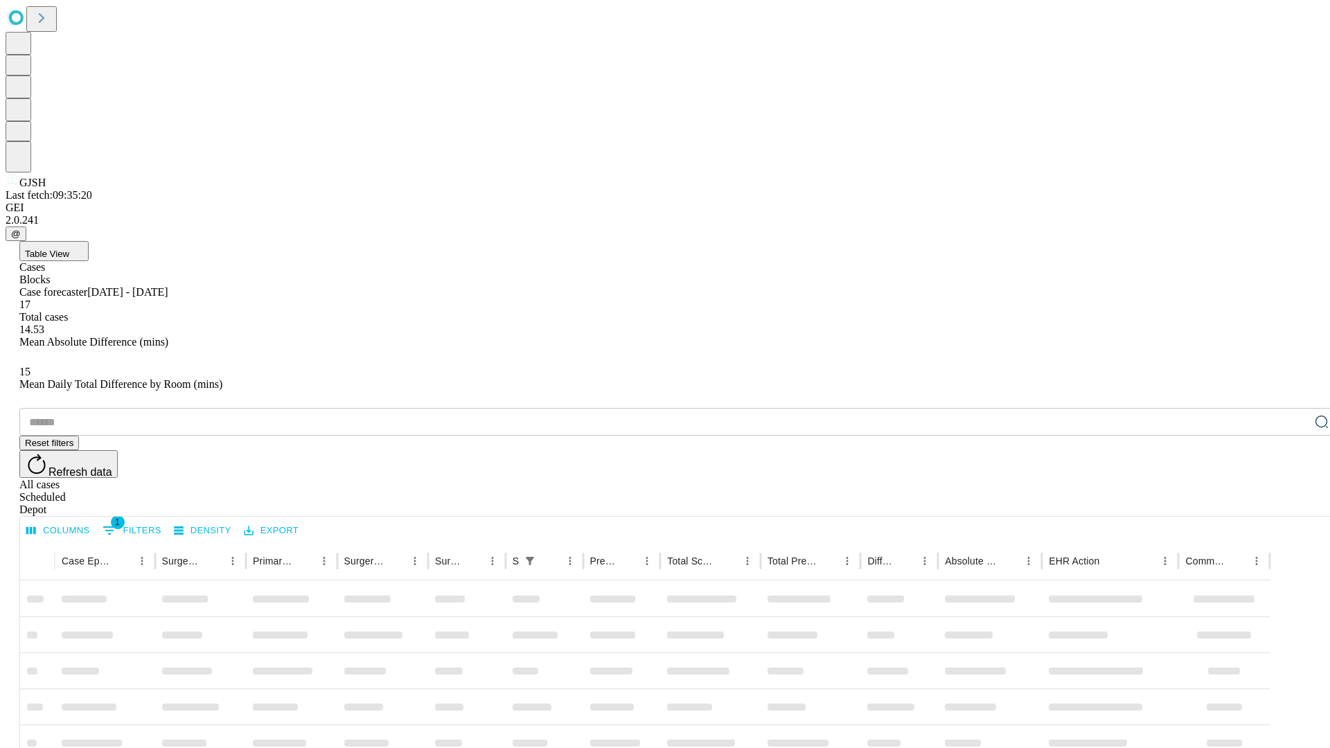 The width and height of the screenshot is (1330, 748). Describe the element at coordinates (48, 195) in the screenshot. I see `span: Last fetch: 09:35:20` at that location.